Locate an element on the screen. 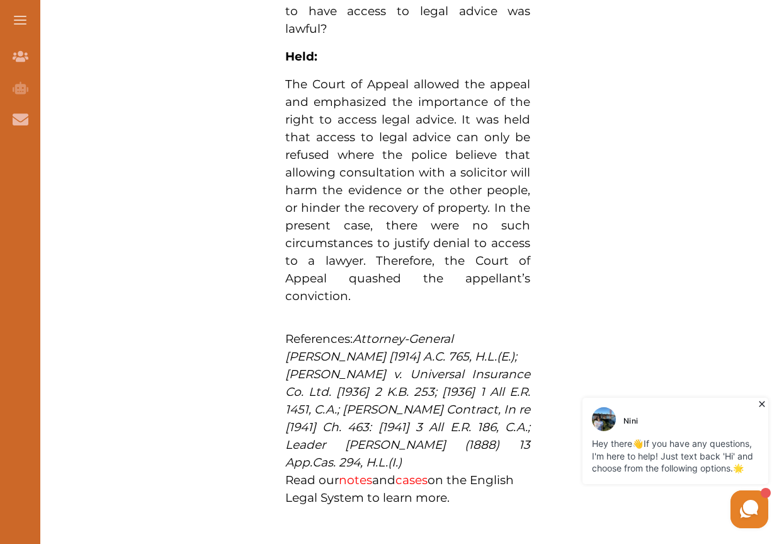 Image resolution: width=784 pixels, height=544 pixels. img: Nini is located at coordinates (122, 25).